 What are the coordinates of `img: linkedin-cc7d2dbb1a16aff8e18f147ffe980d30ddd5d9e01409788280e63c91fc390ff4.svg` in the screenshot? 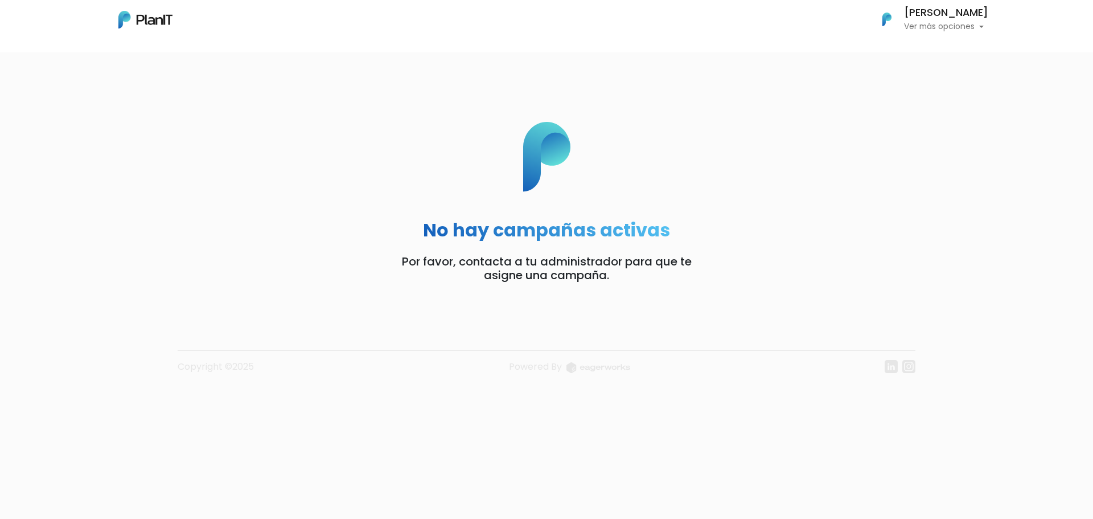 It's located at (891, 366).